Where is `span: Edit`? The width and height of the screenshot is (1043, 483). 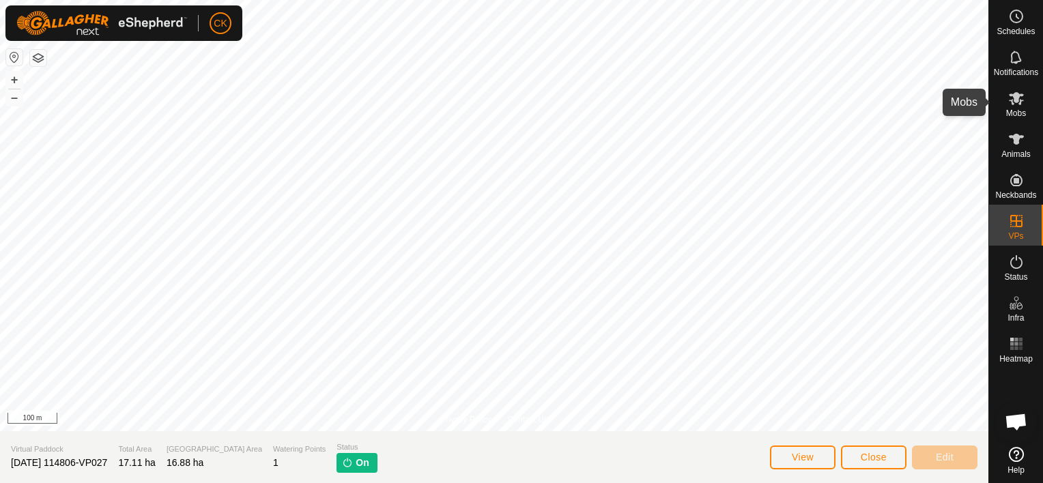
span: Edit is located at coordinates (945, 457).